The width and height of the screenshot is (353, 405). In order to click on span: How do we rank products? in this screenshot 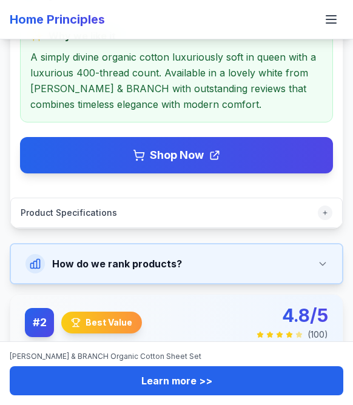, I will do `click(117, 264)`.